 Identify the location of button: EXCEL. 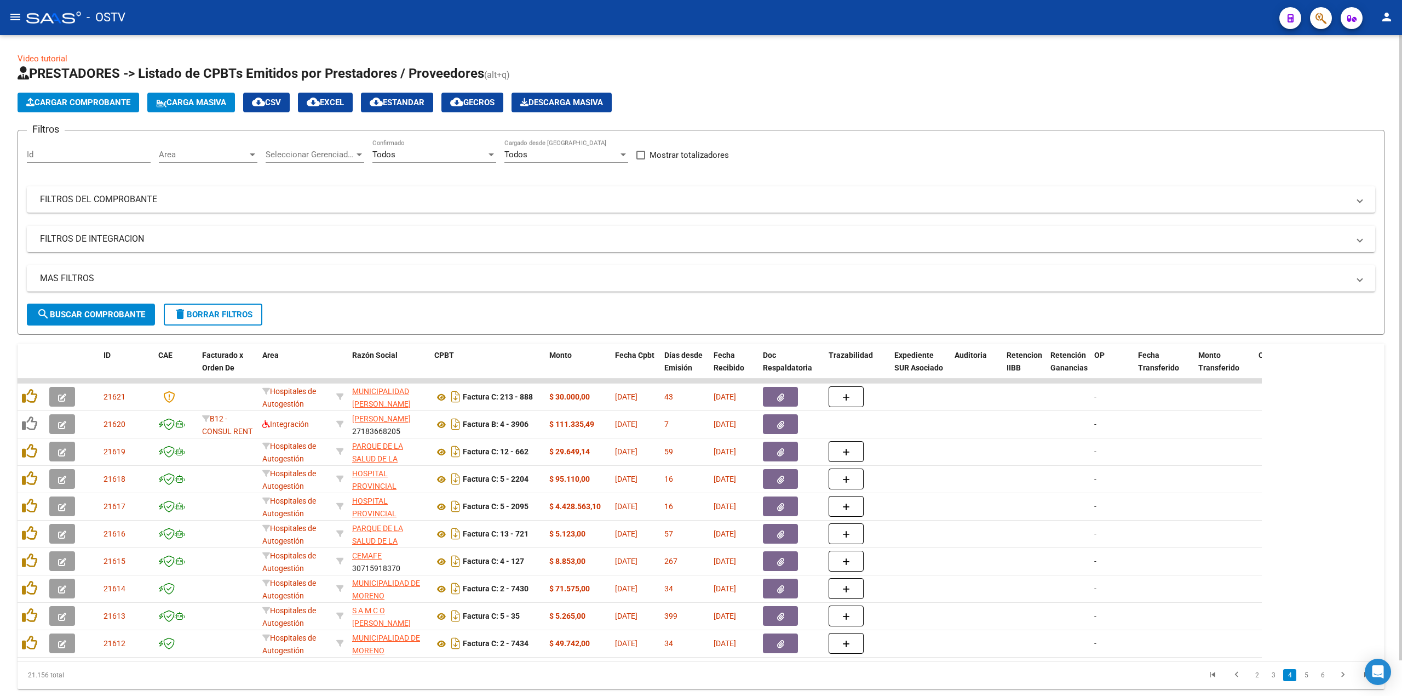
(325, 102).